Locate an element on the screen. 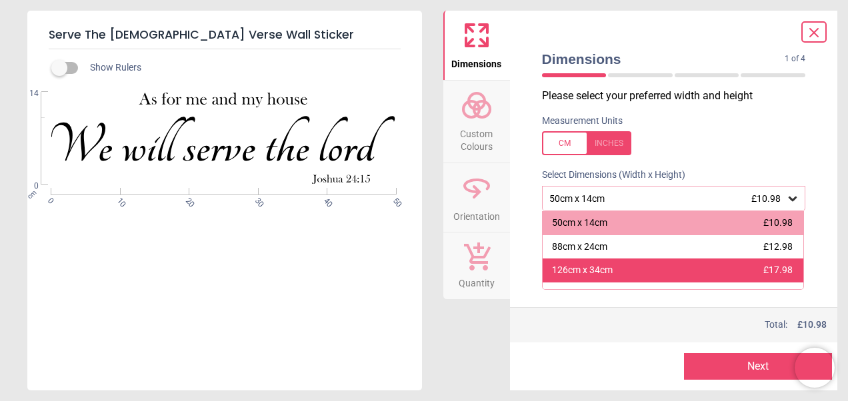  button: Next is located at coordinates (758, 367).